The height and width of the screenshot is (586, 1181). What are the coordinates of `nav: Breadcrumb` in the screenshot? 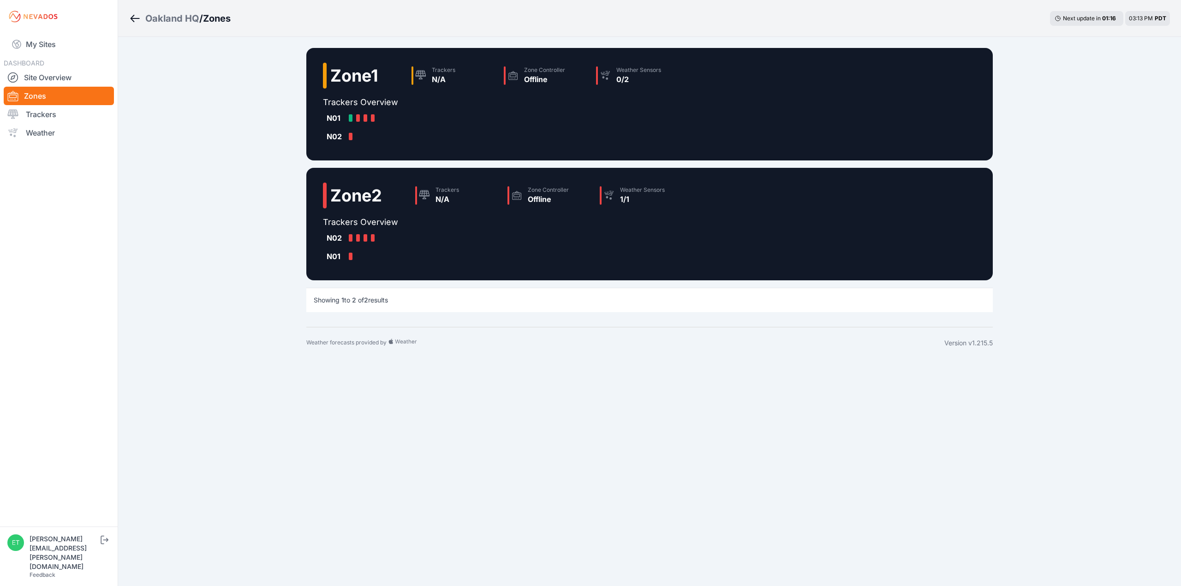 It's located at (180, 18).